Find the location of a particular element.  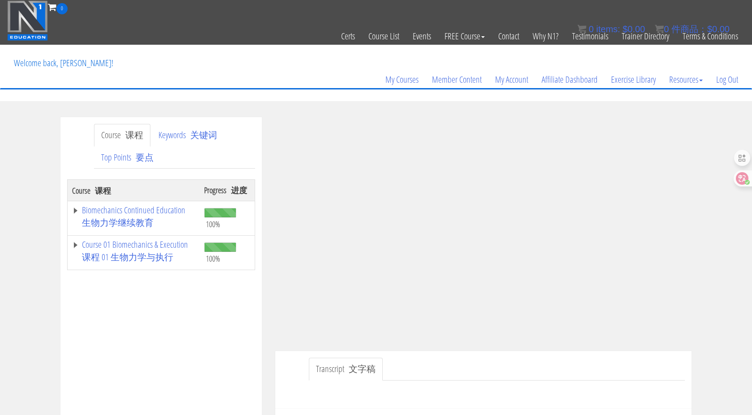

a: Affiliate Dashboard is located at coordinates (569, 80).